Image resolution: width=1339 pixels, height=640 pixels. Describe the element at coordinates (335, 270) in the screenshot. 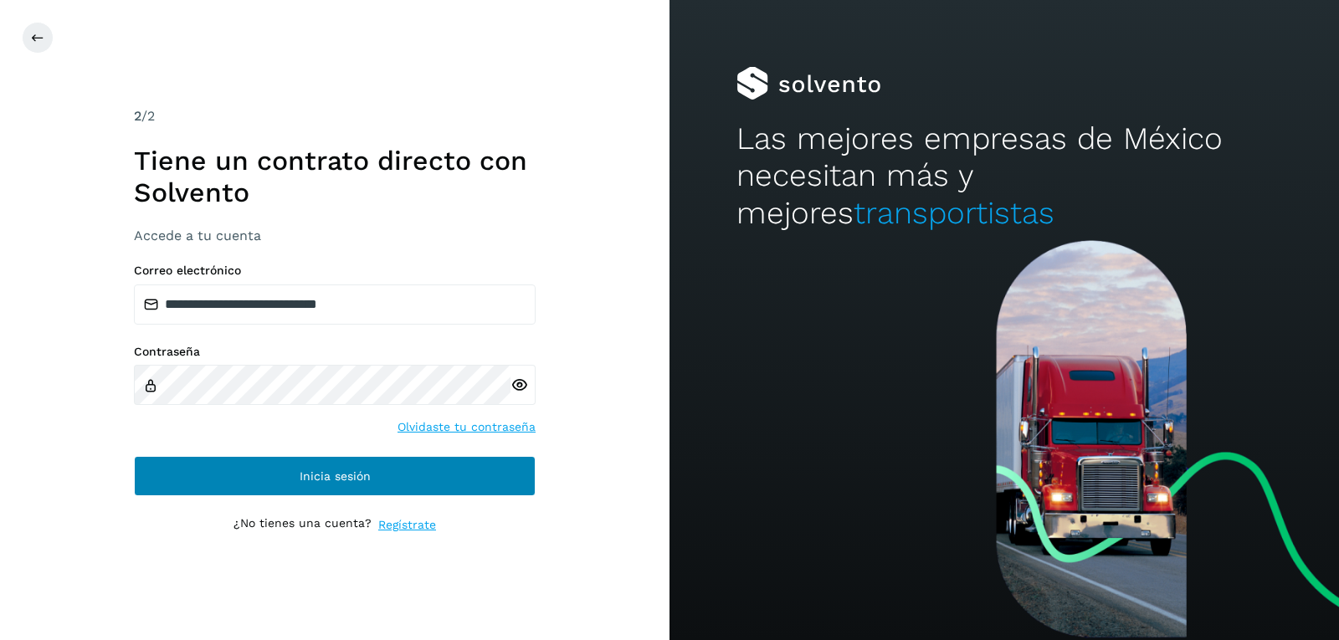

I see `label: Correo electrónico` at that location.